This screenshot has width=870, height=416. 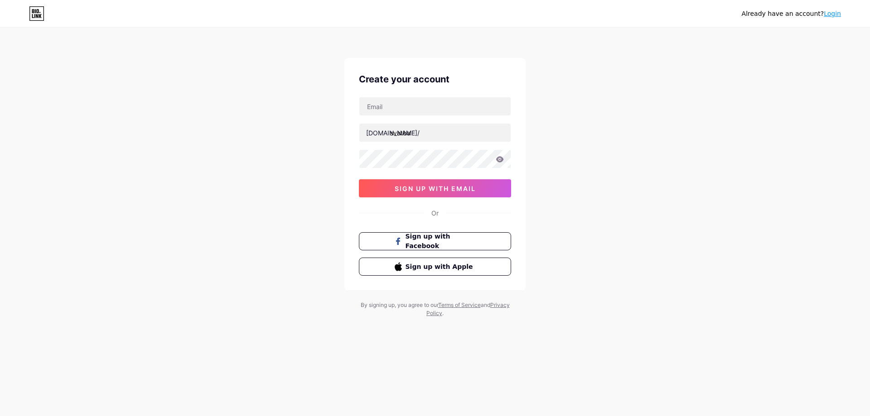 What do you see at coordinates (459, 305) in the screenshot?
I see `a: Terms of Service` at bounding box center [459, 305].